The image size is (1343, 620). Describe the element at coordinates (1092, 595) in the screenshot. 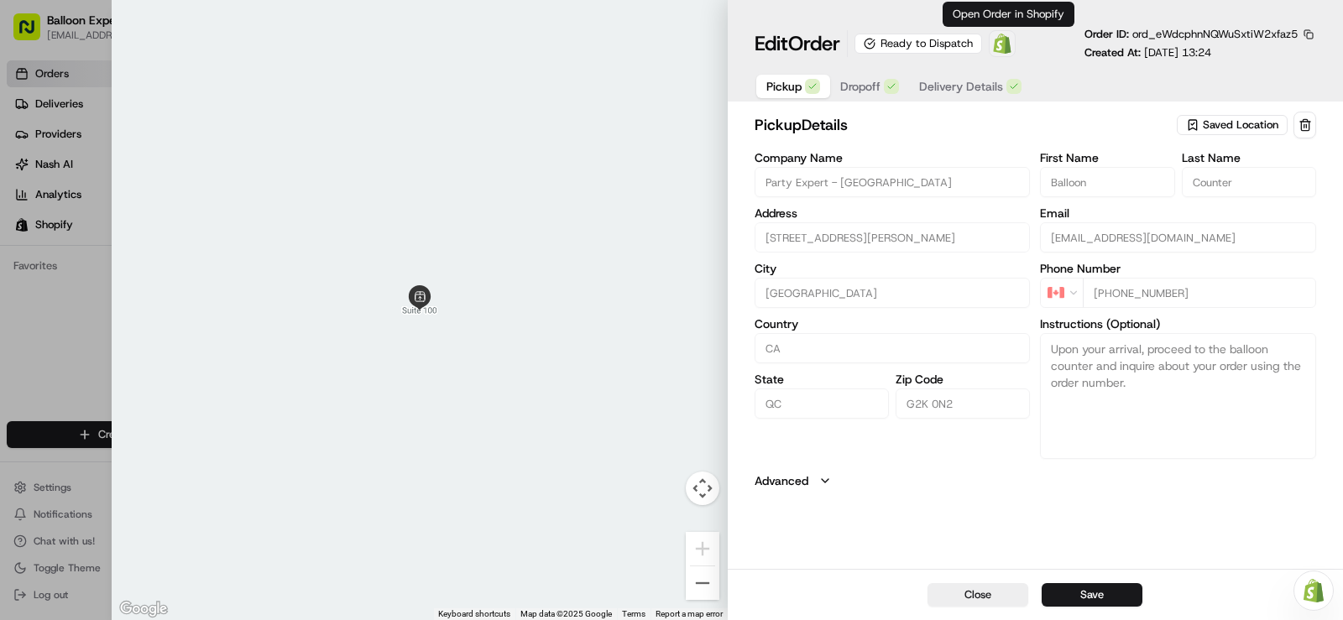

I see `button: Save` at that location.